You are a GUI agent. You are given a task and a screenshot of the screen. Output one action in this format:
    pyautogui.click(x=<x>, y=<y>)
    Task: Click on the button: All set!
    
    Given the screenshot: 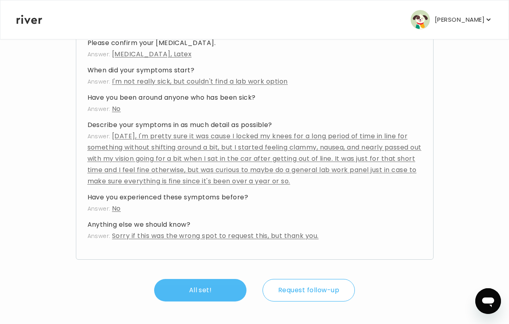 What is the action you would take?
    pyautogui.click(x=200, y=290)
    